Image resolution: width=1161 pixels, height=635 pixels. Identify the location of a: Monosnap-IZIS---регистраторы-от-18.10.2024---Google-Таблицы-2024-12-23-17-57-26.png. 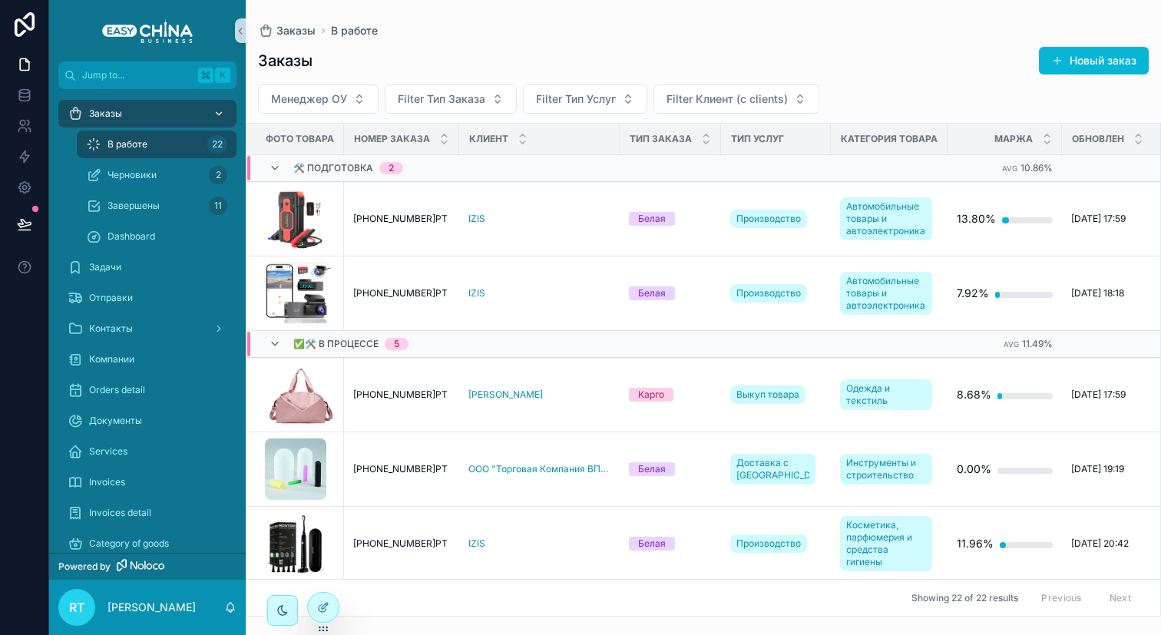
(300, 293).